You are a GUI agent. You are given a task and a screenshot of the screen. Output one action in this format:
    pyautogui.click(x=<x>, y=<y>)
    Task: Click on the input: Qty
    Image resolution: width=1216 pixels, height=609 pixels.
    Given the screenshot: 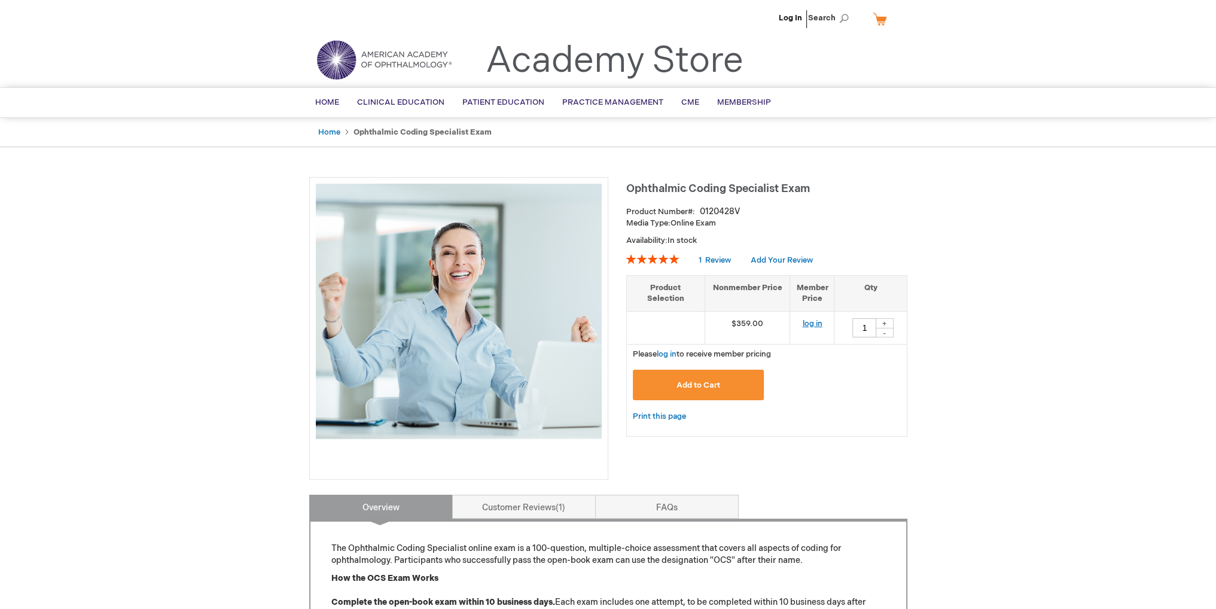 What is the action you would take?
    pyautogui.click(x=864, y=328)
    